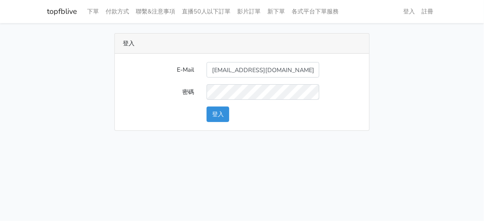 Image resolution: width=484 pixels, height=221 pixels. What do you see at coordinates (277, 11) in the screenshot?
I see `a: 新下單` at bounding box center [277, 11].